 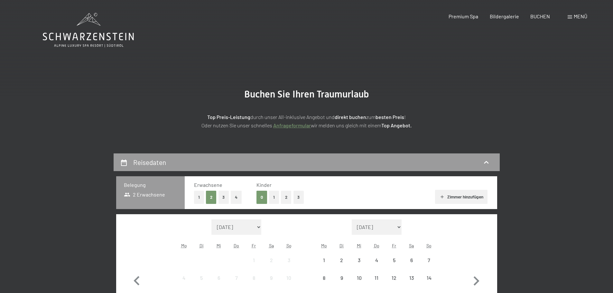 I want to click on div: Fri Sep 05 2025, so click(x=394, y=260).